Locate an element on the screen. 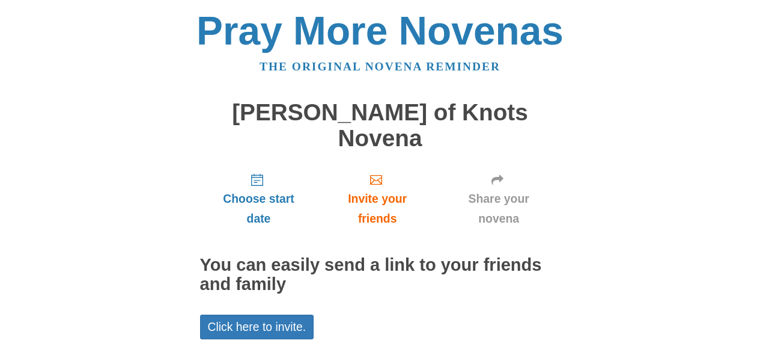 The width and height of the screenshot is (760, 352). span: Invite your friends is located at coordinates (377, 209).